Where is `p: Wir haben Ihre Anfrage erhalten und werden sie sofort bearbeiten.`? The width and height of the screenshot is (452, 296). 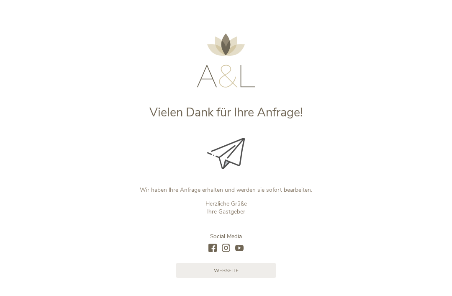
p: Wir haben Ihre Anfrage erhalten und werden sie sofort bearbeiten. is located at coordinates (226, 190).